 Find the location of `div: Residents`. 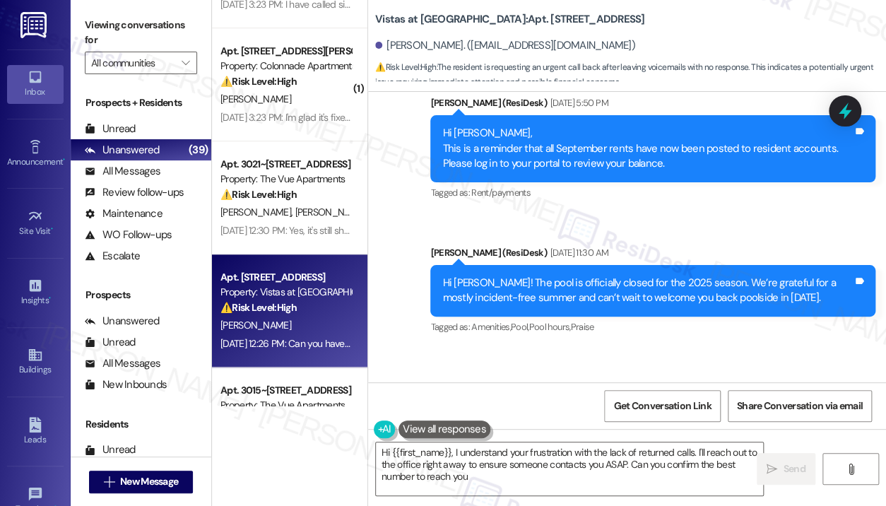

div: Residents is located at coordinates (141, 424).